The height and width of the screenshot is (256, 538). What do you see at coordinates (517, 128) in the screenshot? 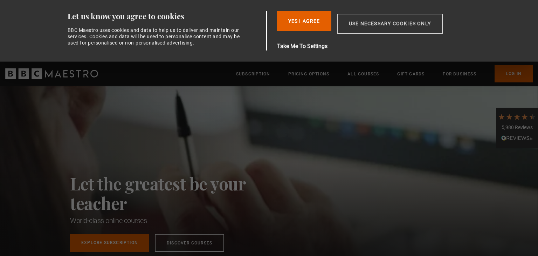
I see `div: 5,980 ReviewsRead All Reviews` at bounding box center [517, 128].